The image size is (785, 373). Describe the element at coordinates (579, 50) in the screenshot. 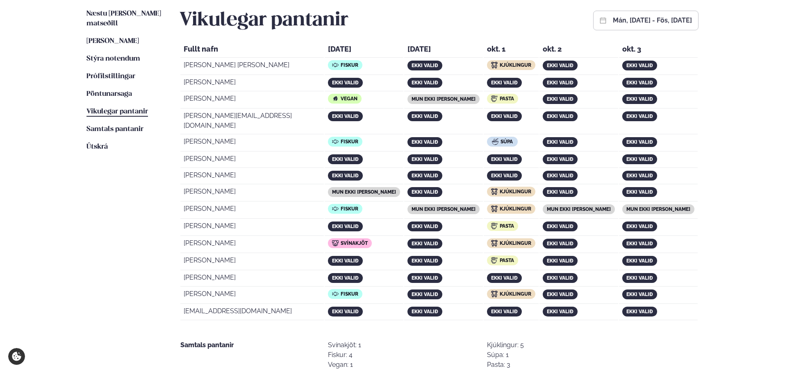

I see `th: okt. 2` at that location.